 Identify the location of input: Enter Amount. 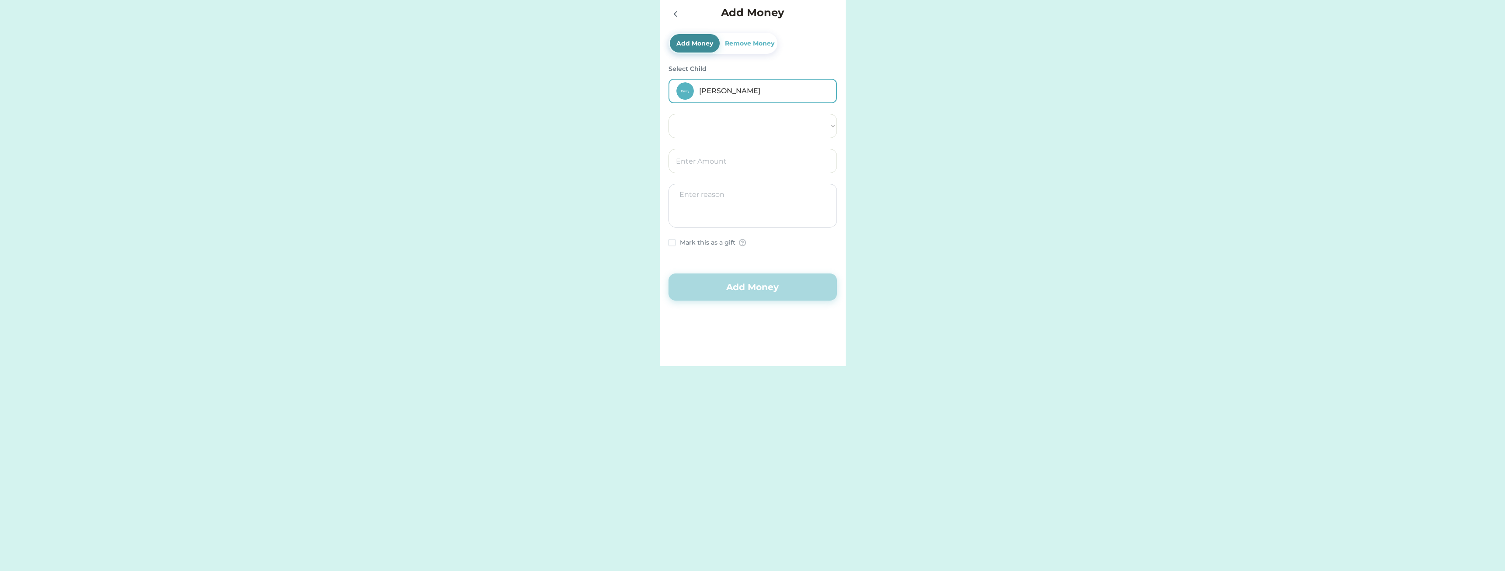
(752, 161).